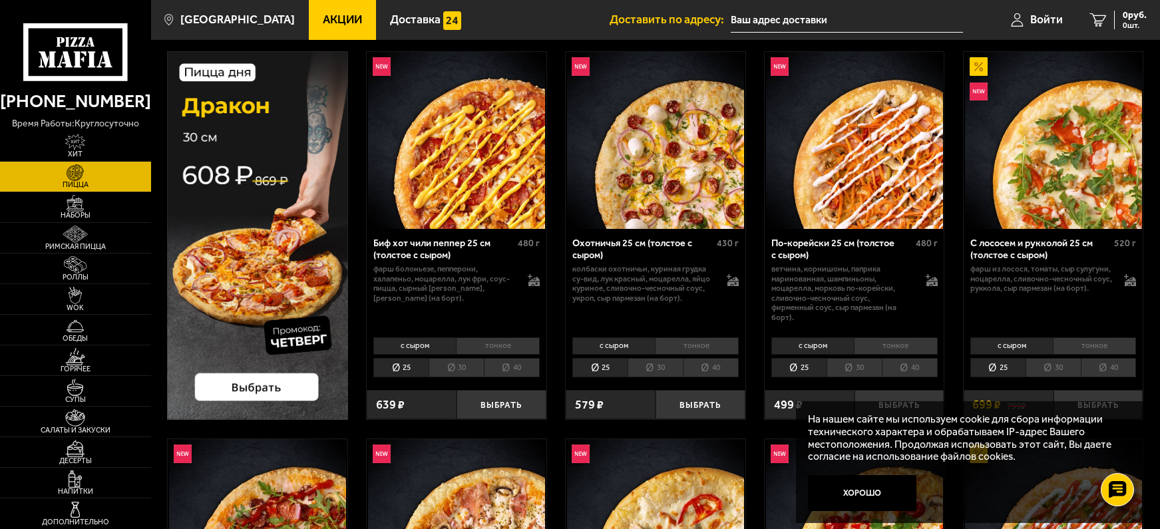 This screenshot has width=1160, height=529. Describe the element at coordinates (842, 249) in the screenshot. I see `div: По-корейски 25 см (толстое с сыром)` at that location.